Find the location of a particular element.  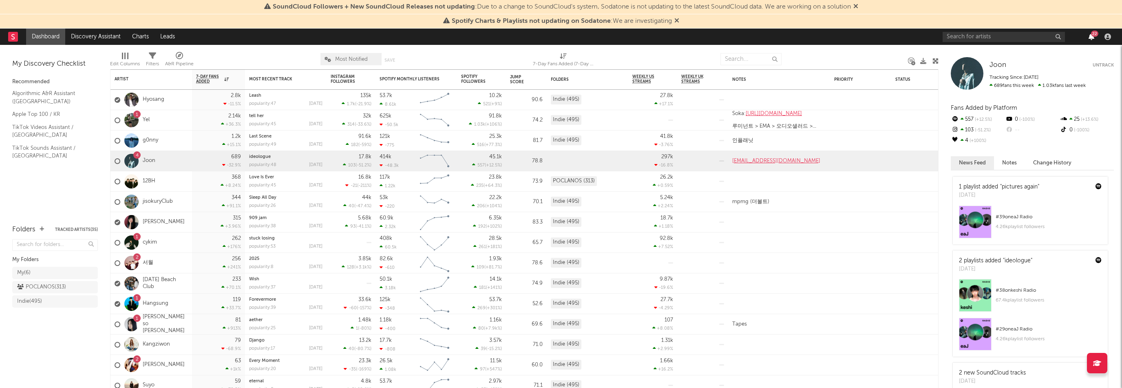

div: # 29 on eaJ Radio is located at coordinates (1048, 329).